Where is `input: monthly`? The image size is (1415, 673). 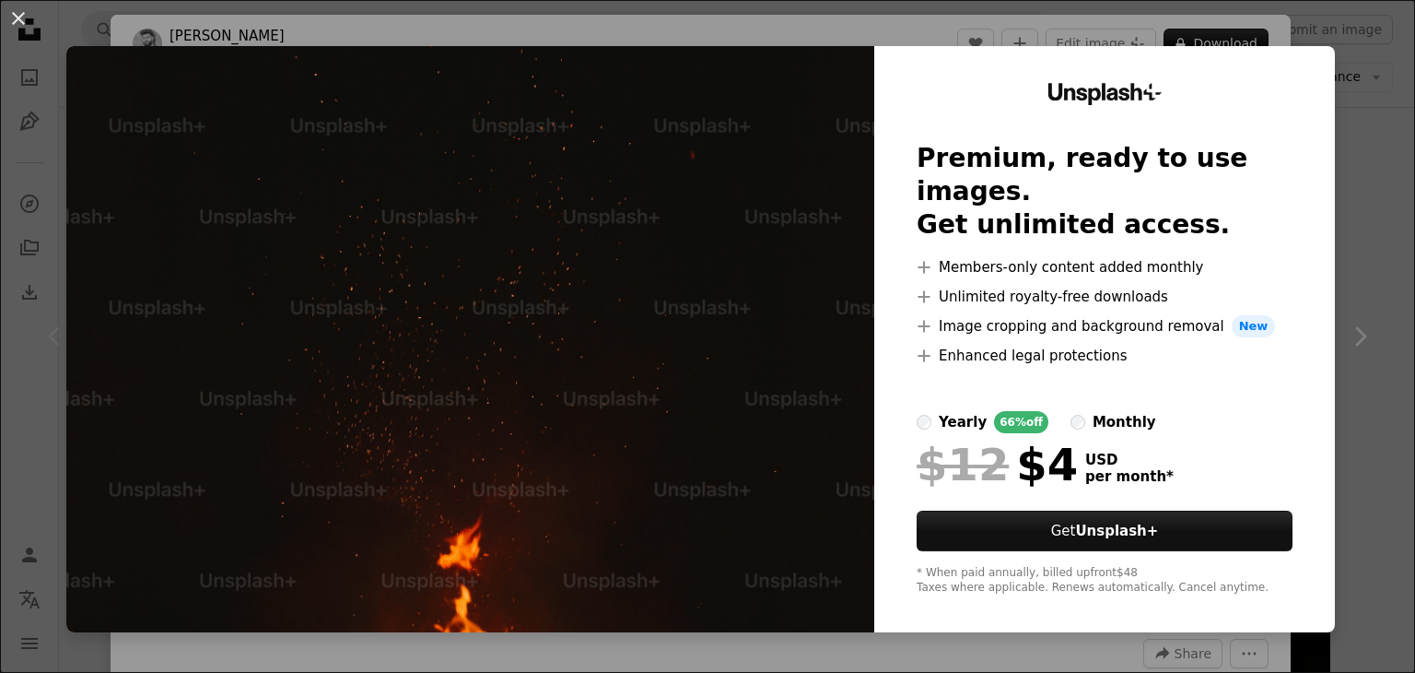 input: monthly is located at coordinates (1078, 422).